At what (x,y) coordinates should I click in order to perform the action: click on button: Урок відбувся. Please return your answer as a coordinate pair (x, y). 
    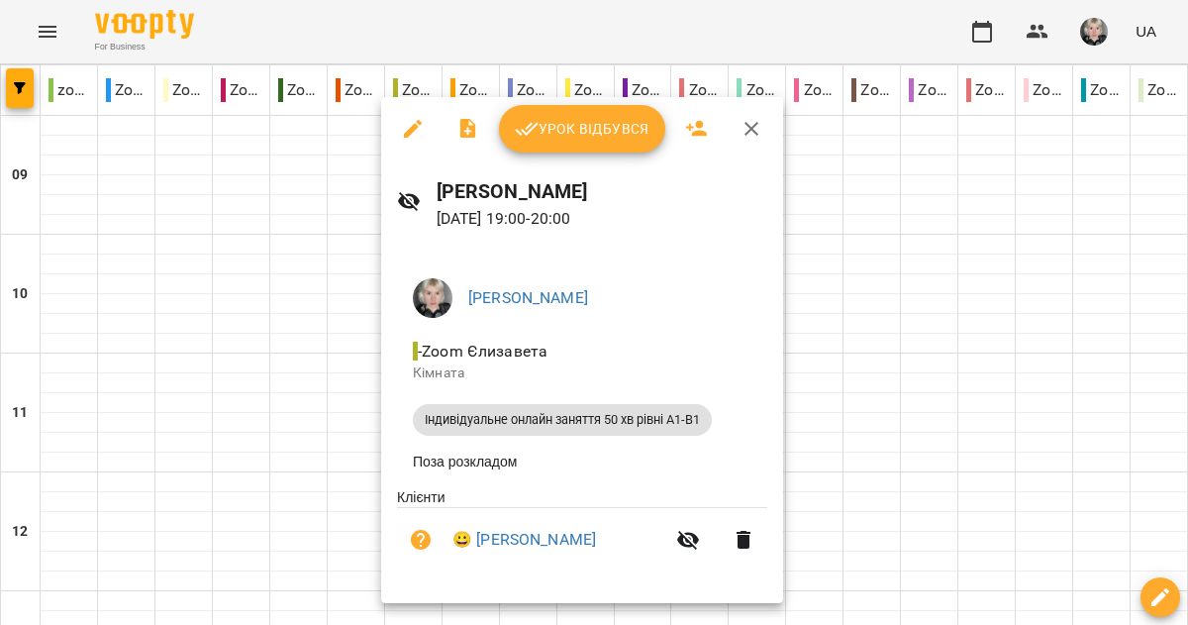
    Looking at the image, I should click on (582, 129).